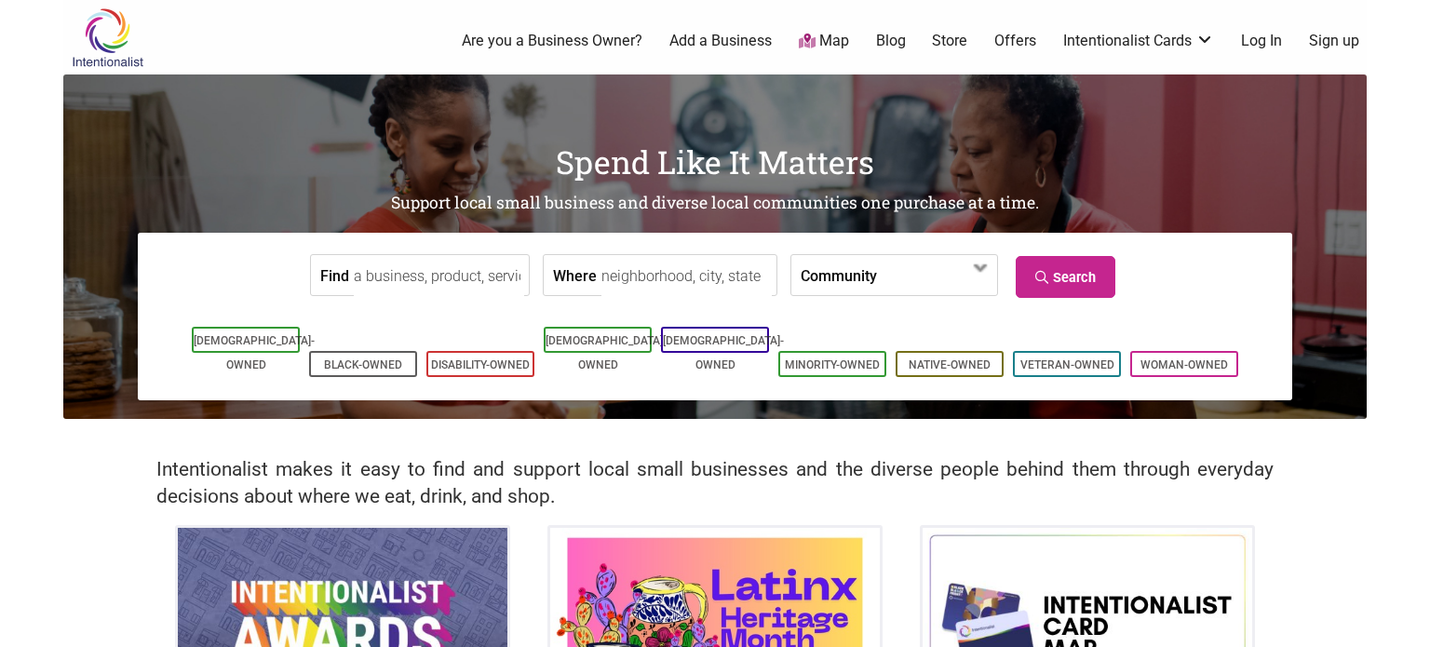 The height and width of the screenshot is (647, 1430). Describe the element at coordinates (363, 365) in the screenshot. I see `a: Black-Owned` at that location.